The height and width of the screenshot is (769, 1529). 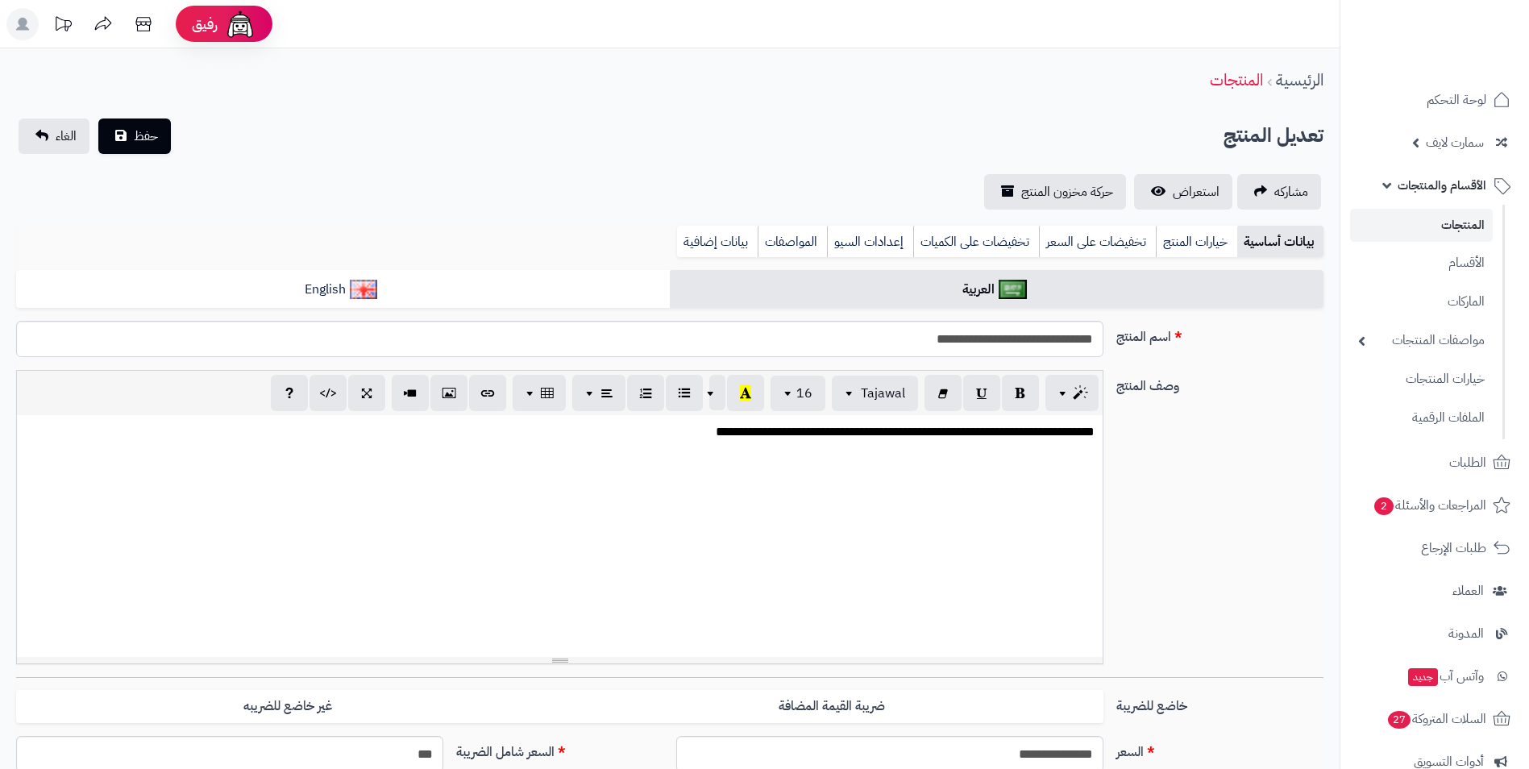 What do you see at coordinates (1097, 242) in the screenshot?
I see `a: تخفيضات على السعر` at bounding box center [1097, 242].